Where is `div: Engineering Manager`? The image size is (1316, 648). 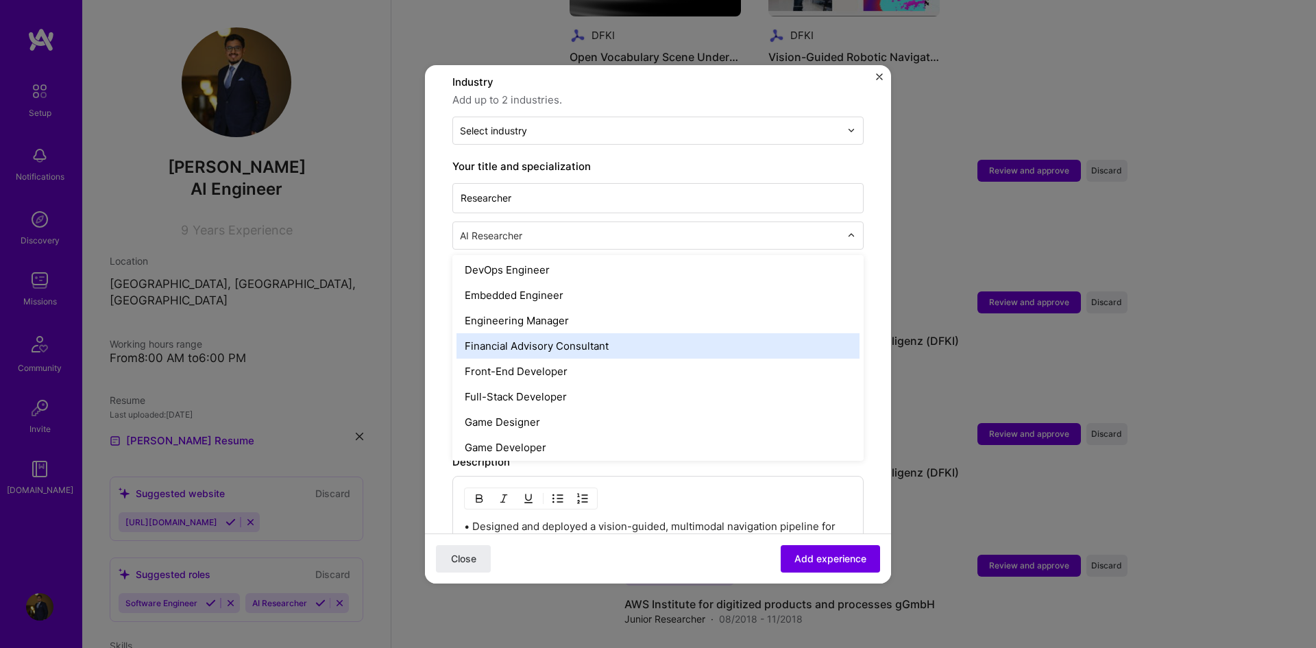
div: Engineering Manager is located at coordinates (658, 320).